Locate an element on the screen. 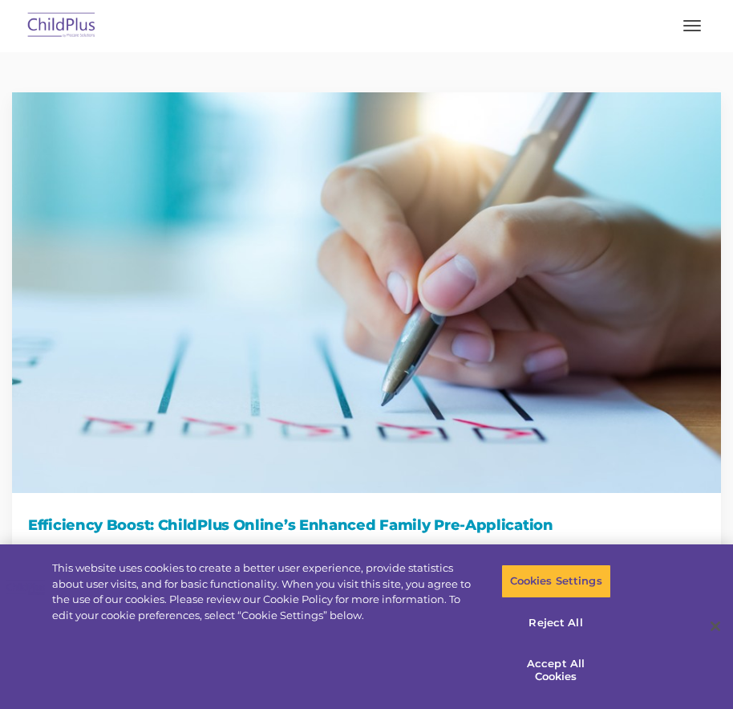  img: ChildPlus by Procare Solutions is located at coordinates (62, 26).